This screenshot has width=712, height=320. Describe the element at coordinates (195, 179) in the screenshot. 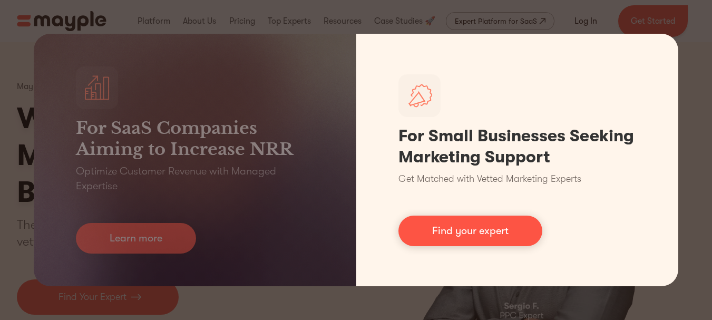

I see `p: Optimize Customer Revenue with Managed Expertise` at that location.